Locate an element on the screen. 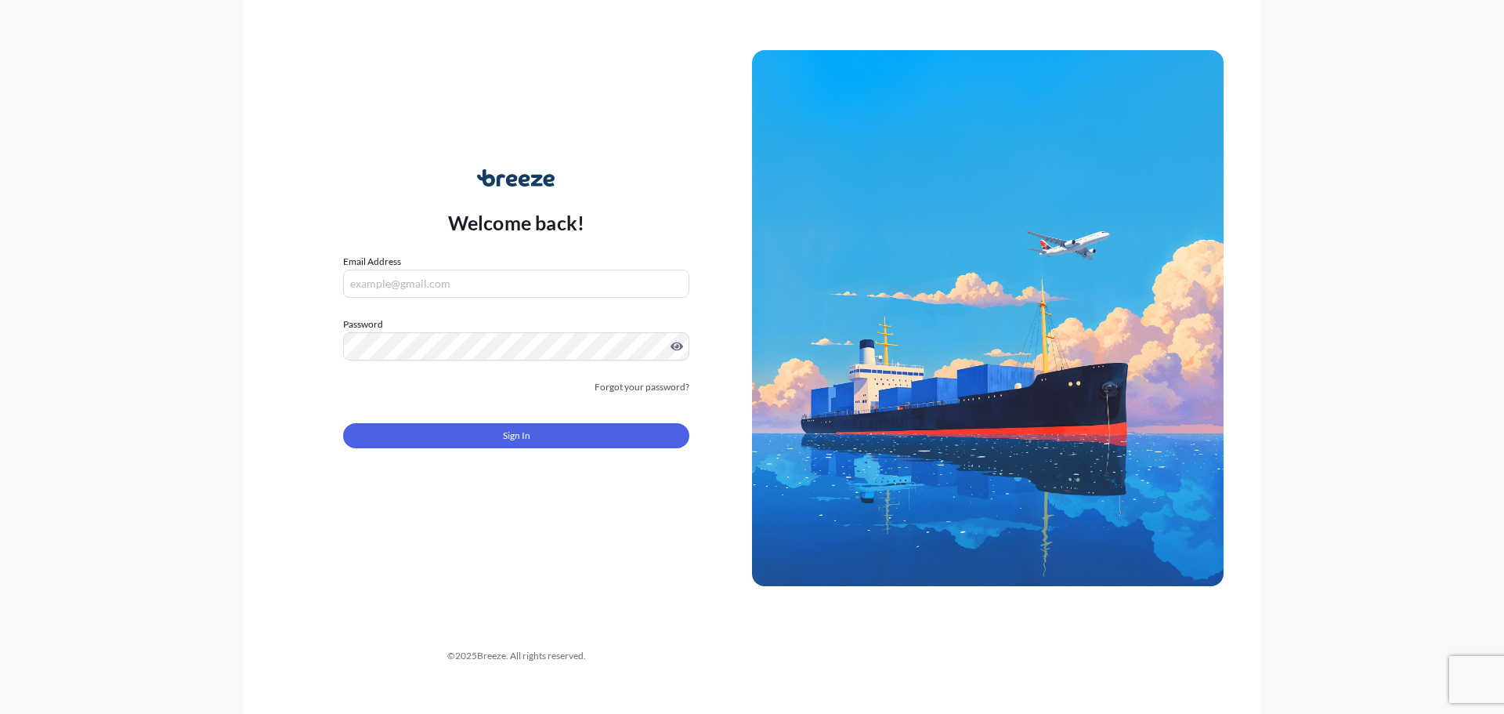 This screenshot has height=714, width=1504. div: © 2025 Breeze. All rights reserved. is located at coordinates (516, 656).